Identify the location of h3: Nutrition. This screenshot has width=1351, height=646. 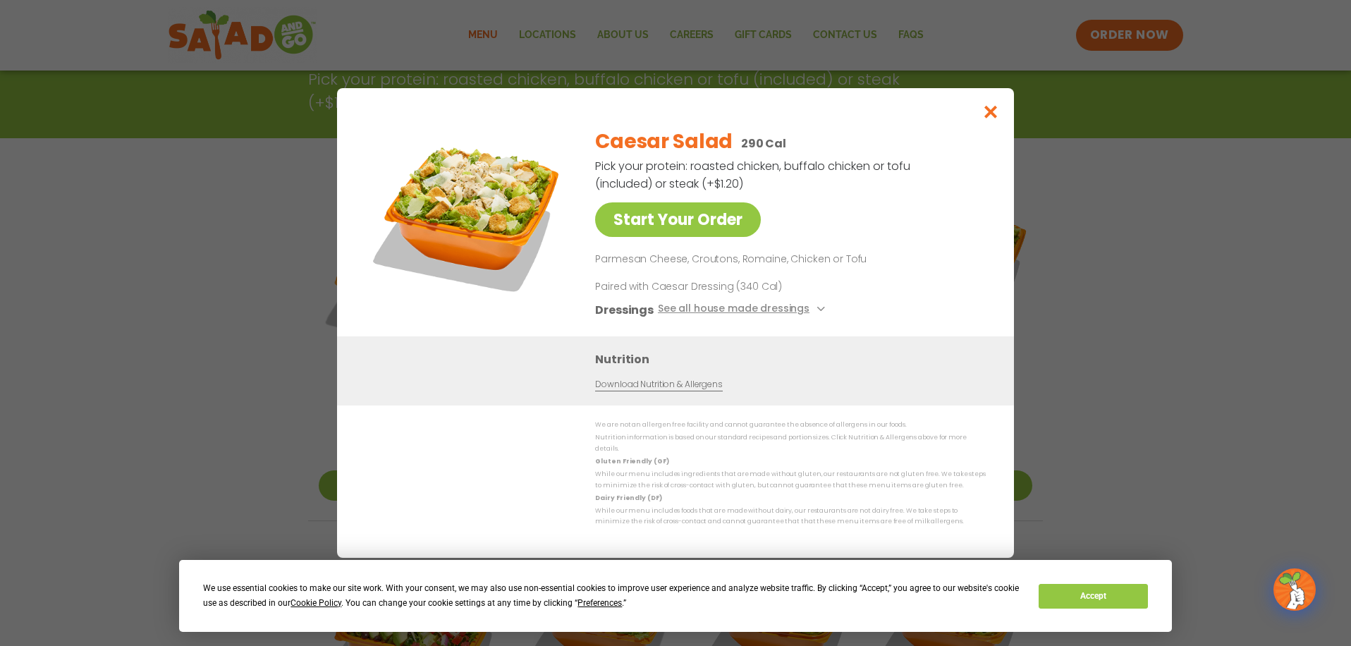
(794, 359).